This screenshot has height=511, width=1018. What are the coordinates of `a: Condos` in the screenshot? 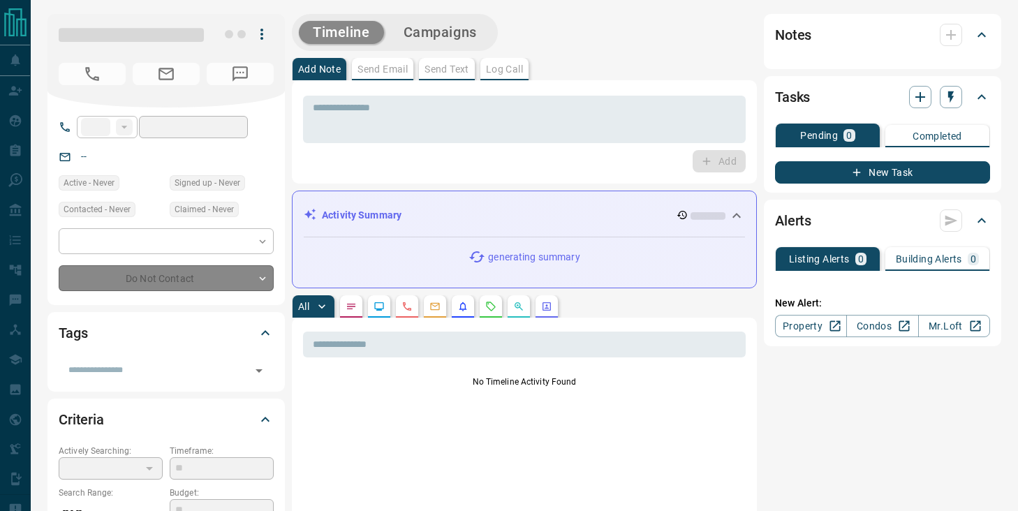 It's located at (882, 326).